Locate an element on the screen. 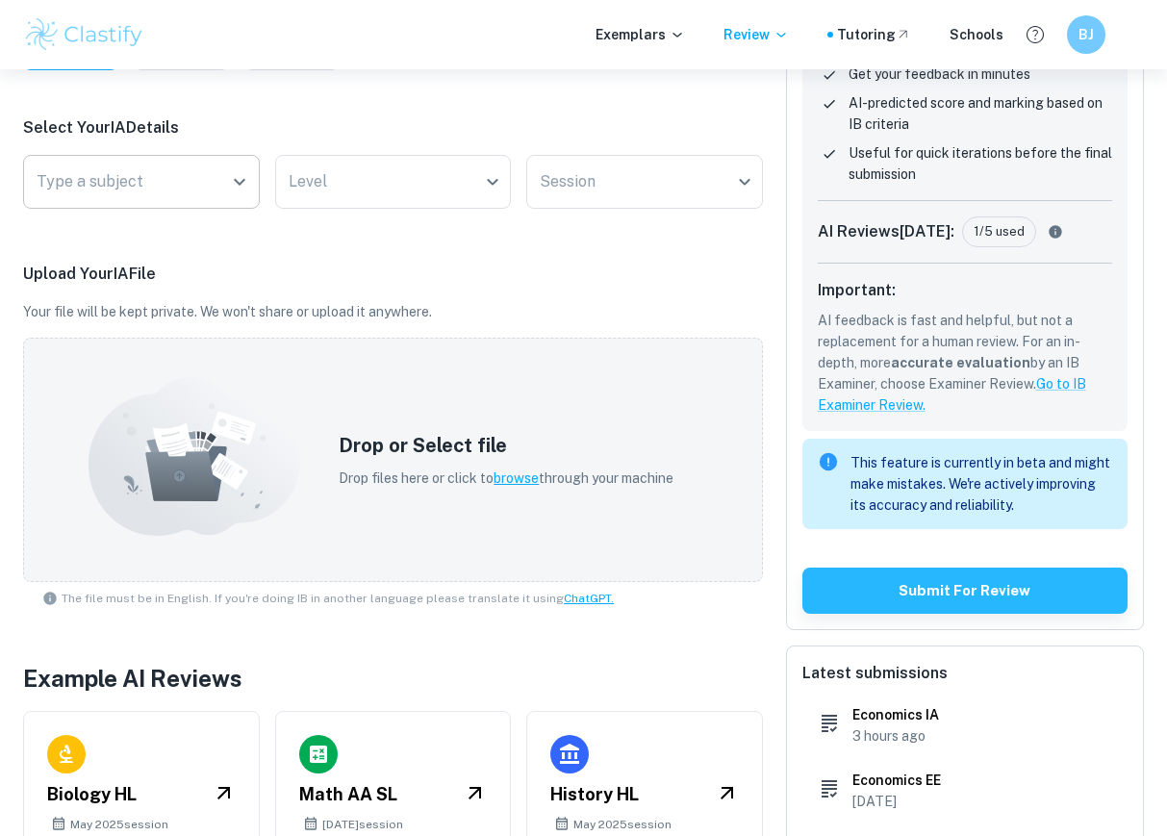 The image size is (1167, 836). h6: History HL is located at coordinates (595, 795).